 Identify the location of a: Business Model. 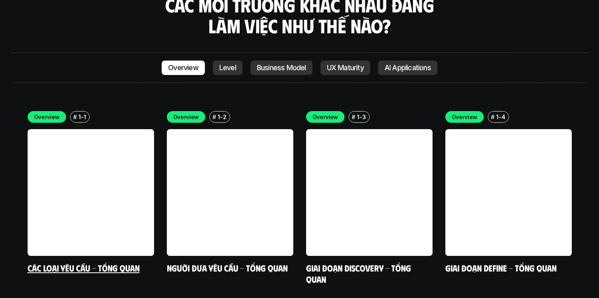
(281, 68).